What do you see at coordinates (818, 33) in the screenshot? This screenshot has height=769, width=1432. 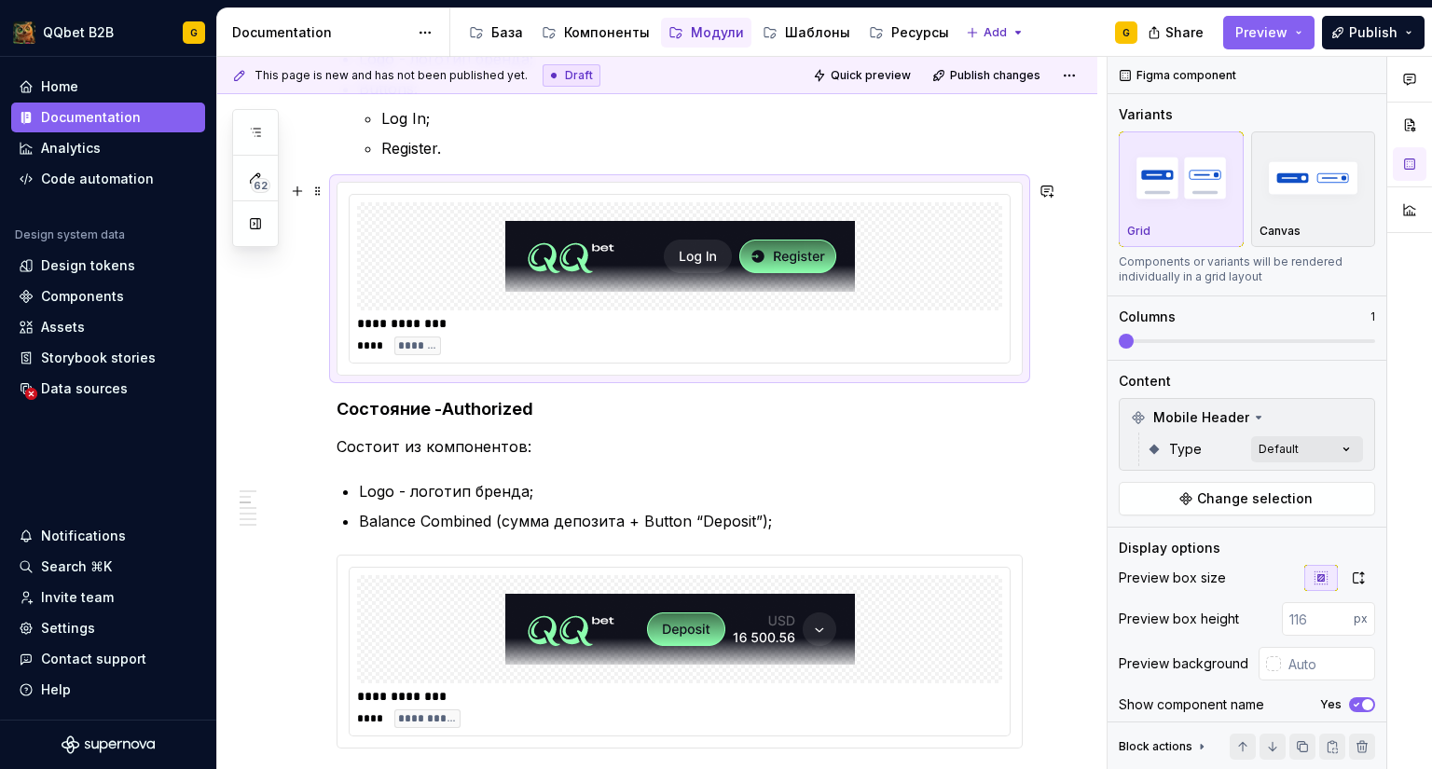 I see `div: Шаблоны` at bounding box center [818, 33].